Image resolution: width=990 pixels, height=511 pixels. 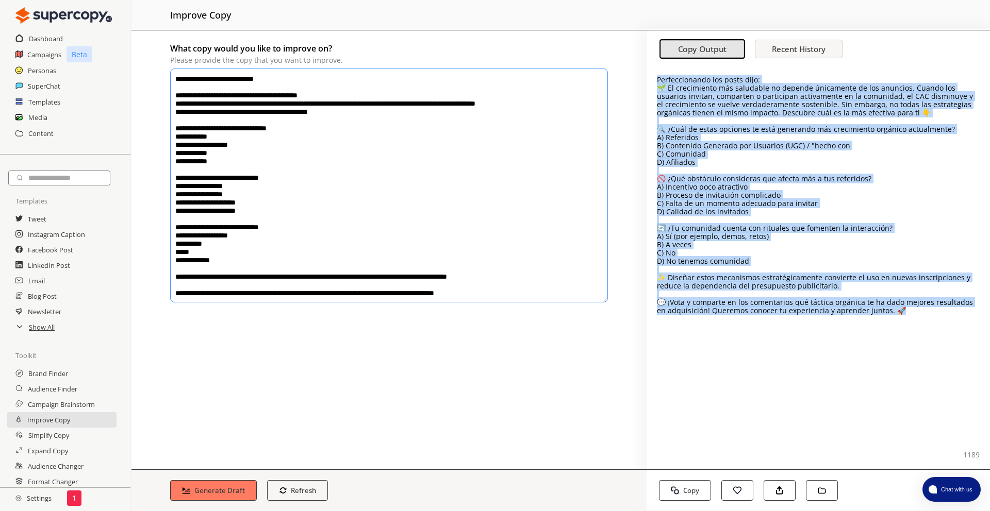 What do you see at coordinates (702, 49) in the screenshot?
I see `button: Copy Output` at bounding box center [702, 49].